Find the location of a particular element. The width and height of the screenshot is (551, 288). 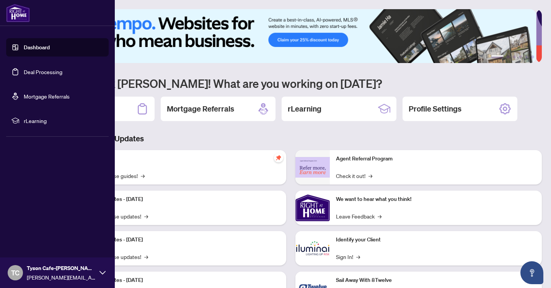

a: Deal Processing is located at coordinates (43, 72).